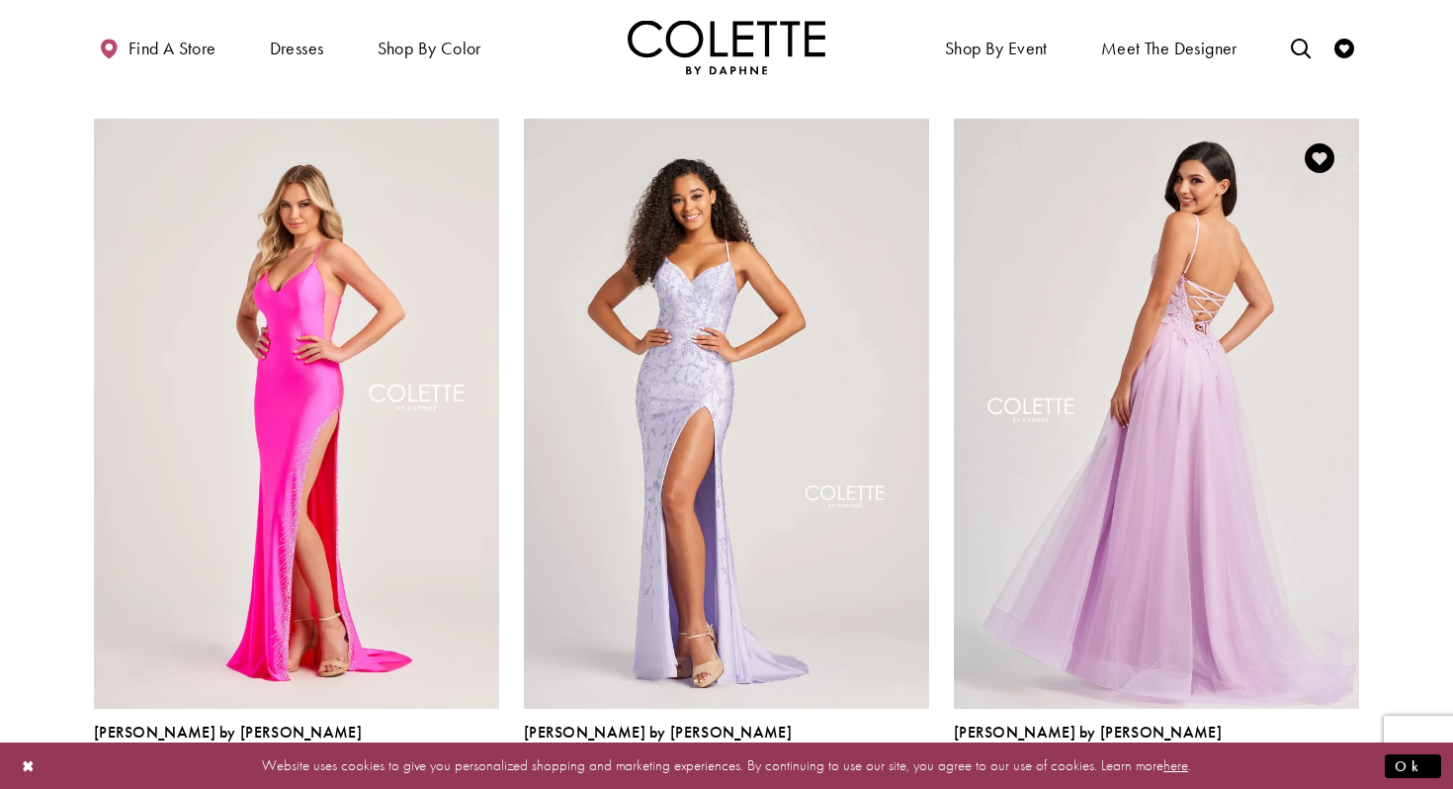 The height and width of the screenshot is (789, 1453). What do you see at coordinates (296, 413) in the screenshot?
I see `a: Visit Colette by Daphne Style No. CL5200 Page` at bounding box center [296, 413].